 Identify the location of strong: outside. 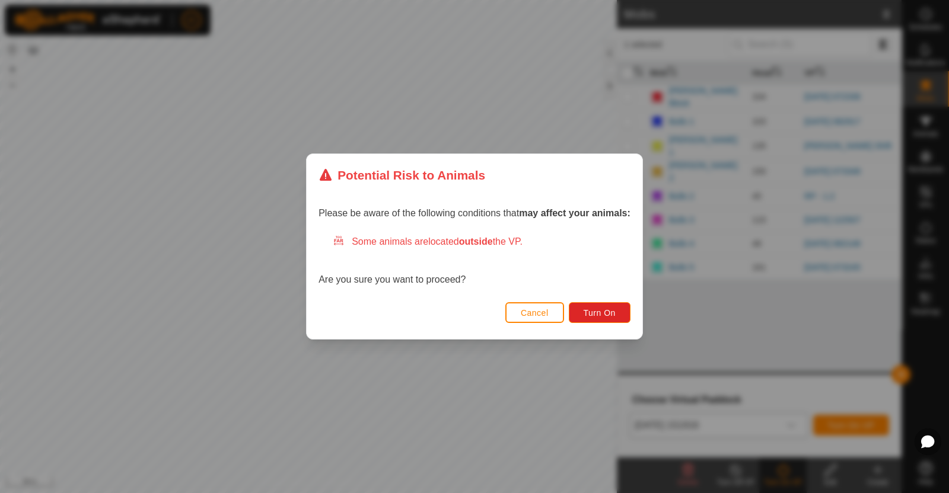
(476, 241).